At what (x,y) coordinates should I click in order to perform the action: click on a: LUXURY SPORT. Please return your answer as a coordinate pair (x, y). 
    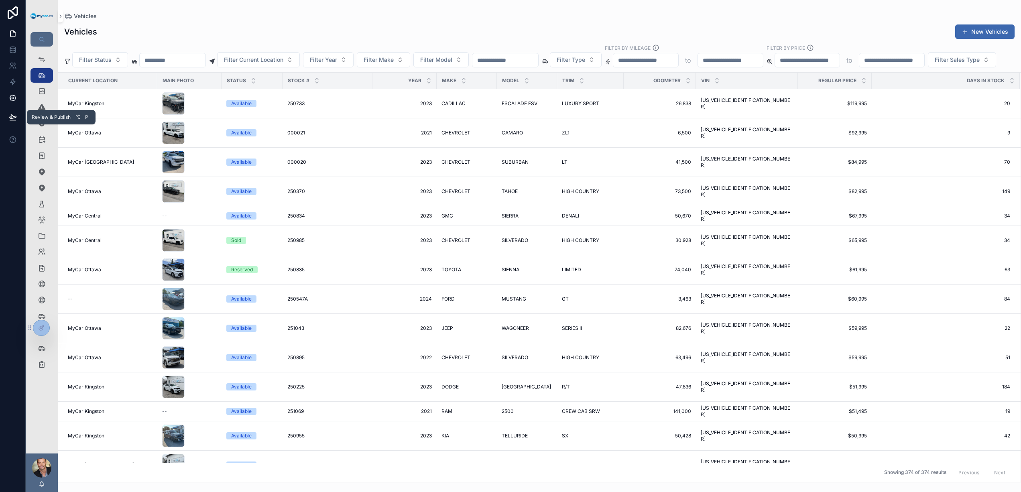
    Looking at the image, I should click on (590, 104).